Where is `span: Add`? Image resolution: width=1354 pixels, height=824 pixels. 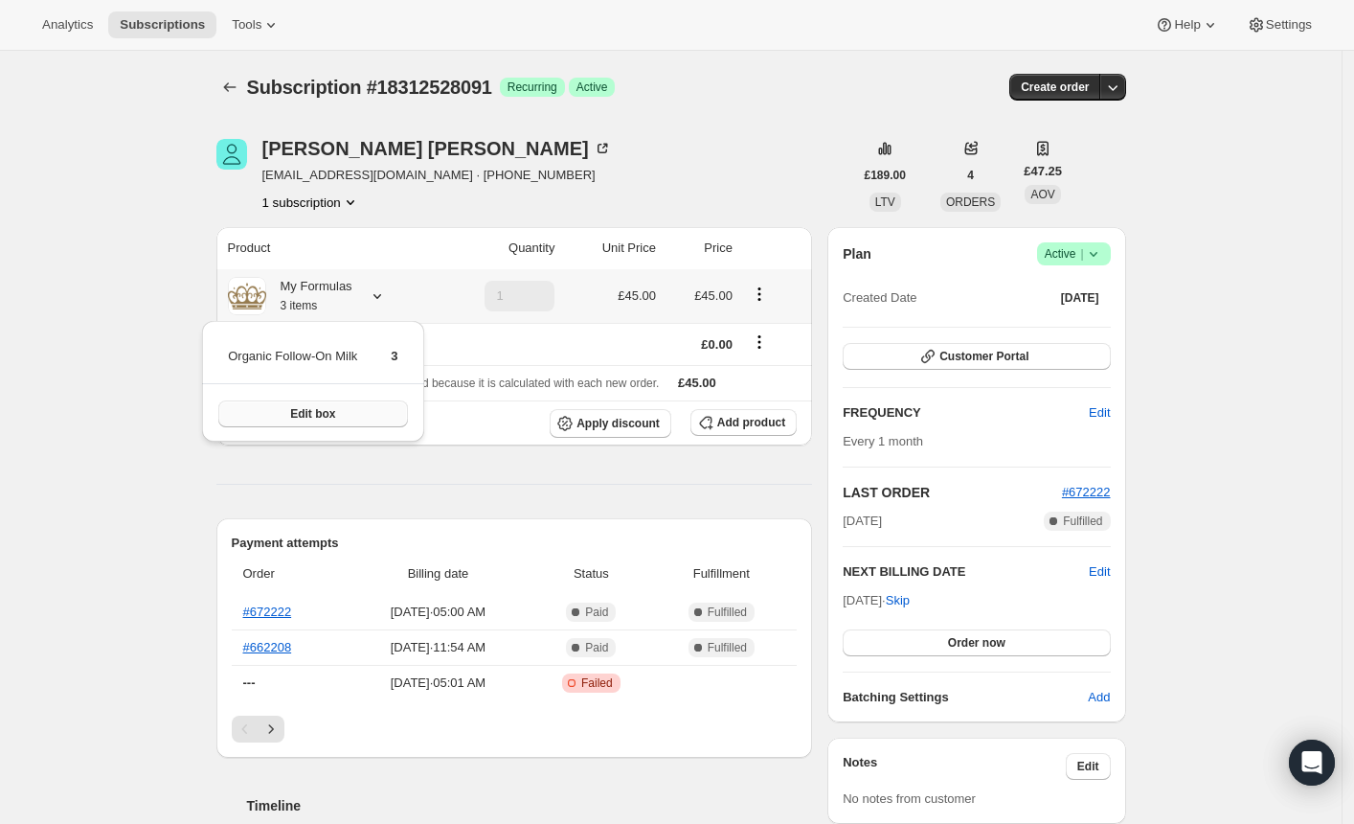 span: Add is located at coordinates (1099, 697).